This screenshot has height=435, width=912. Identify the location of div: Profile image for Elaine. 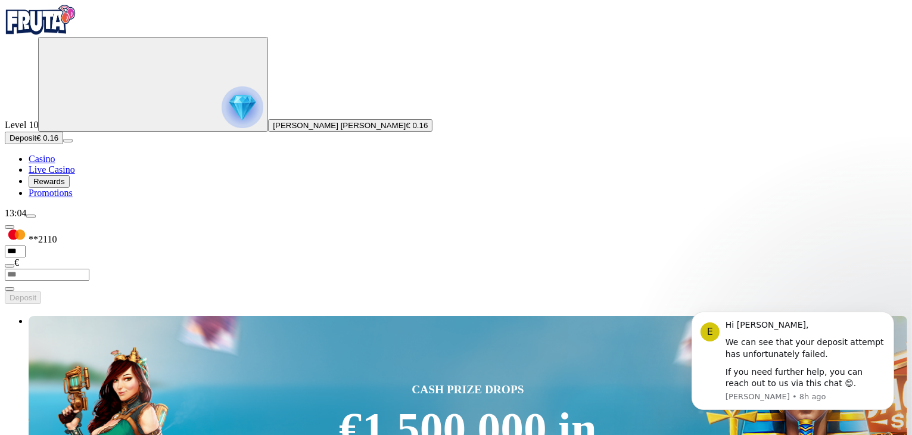
(36, 38).